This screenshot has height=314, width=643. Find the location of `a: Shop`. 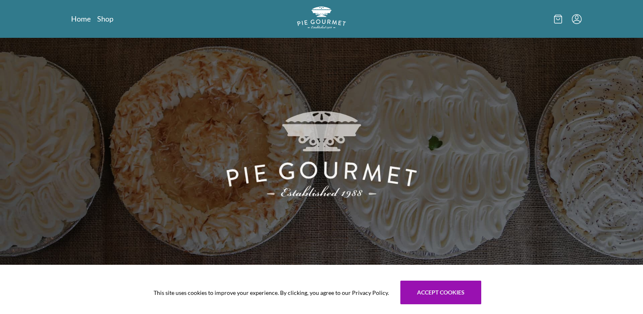

a: Shop is located at coordinates (105, 19).